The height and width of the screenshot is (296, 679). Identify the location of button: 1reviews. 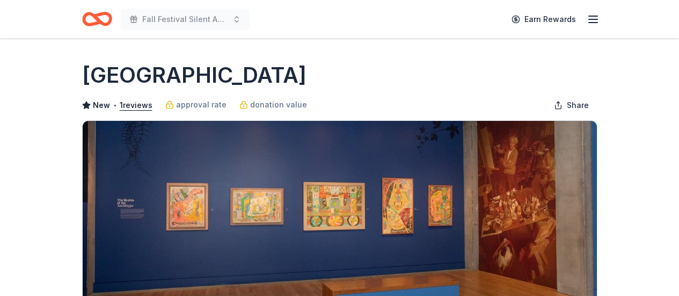
(136, 105).